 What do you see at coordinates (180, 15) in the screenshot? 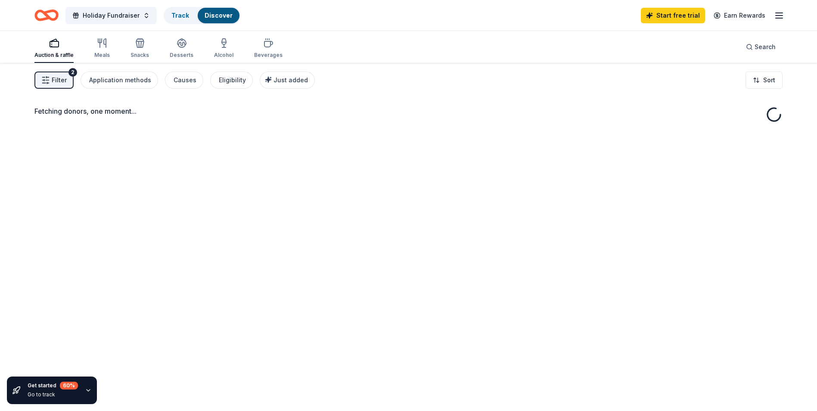
I see `a: Track` at bounding box center [180, 15].